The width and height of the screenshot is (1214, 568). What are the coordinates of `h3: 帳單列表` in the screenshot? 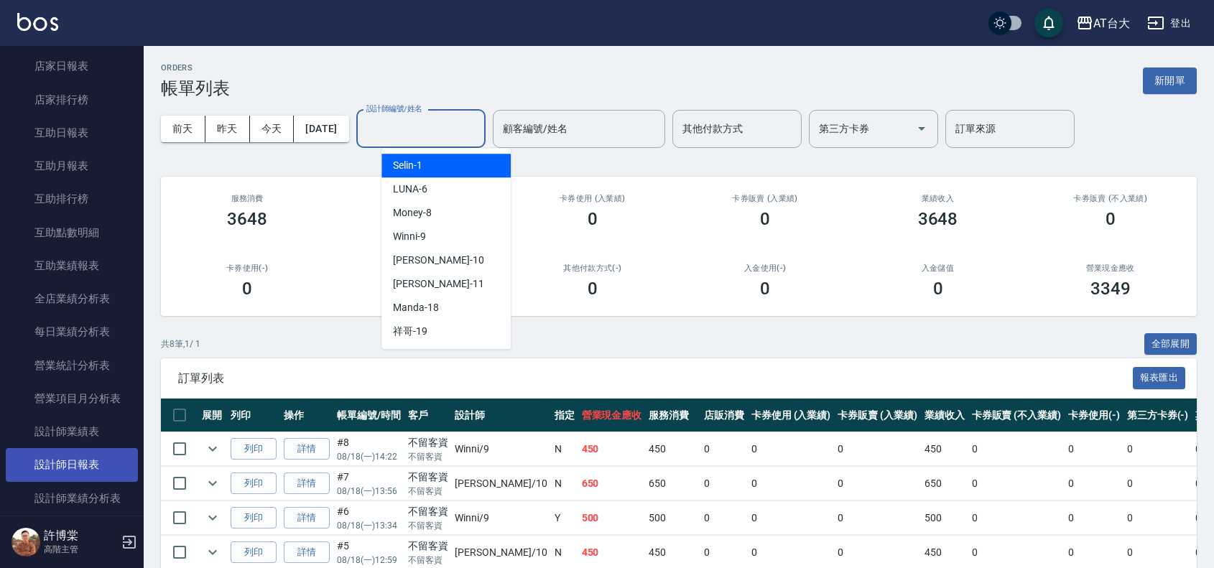 It's located at (195, 88).